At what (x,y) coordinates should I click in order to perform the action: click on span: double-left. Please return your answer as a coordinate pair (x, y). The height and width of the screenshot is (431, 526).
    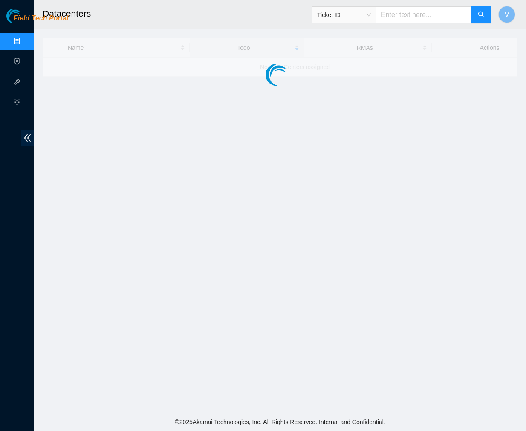
    Looking at the image, I should click on (27, 138).